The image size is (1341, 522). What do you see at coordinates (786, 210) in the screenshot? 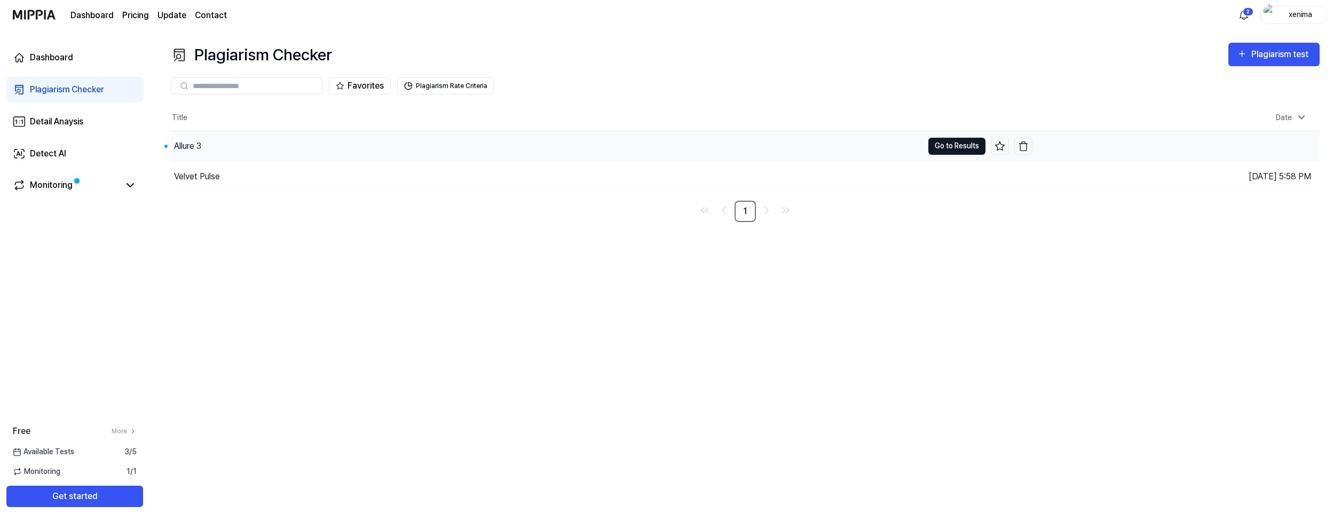
I see `a: Go to last page` at bounding box center [786, 210].